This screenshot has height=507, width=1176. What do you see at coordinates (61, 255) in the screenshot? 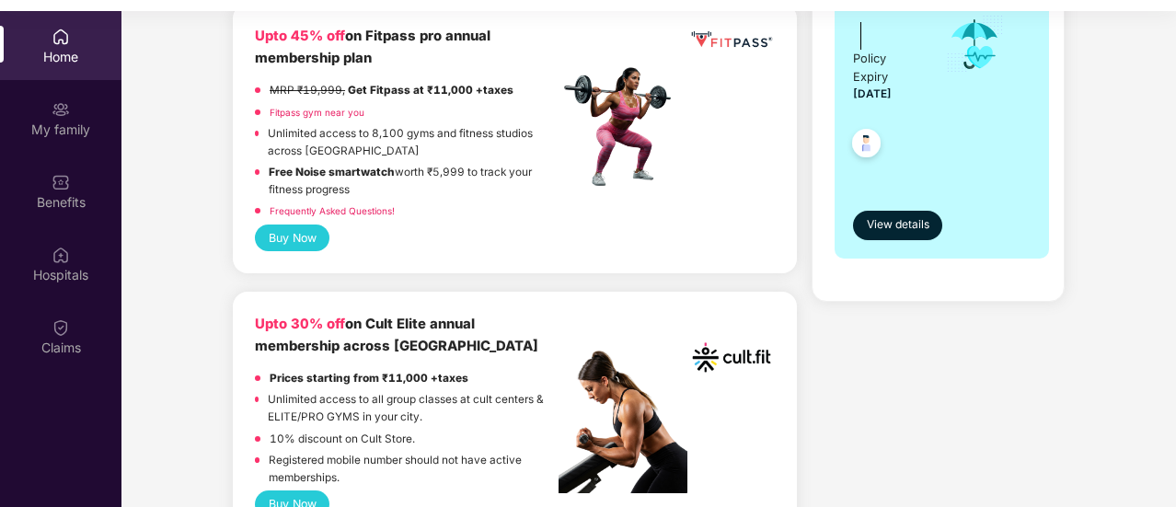
I see `img: svg+xml;base64,PHN2ZyBpZD0iSG9zcGl0YWxzIiB4bWxucz0iaHR0cDovL3d3dy53My5vcmcvMjAwMC9zdmciIHdpZHRoPS...` at bounding box center [61, 255].